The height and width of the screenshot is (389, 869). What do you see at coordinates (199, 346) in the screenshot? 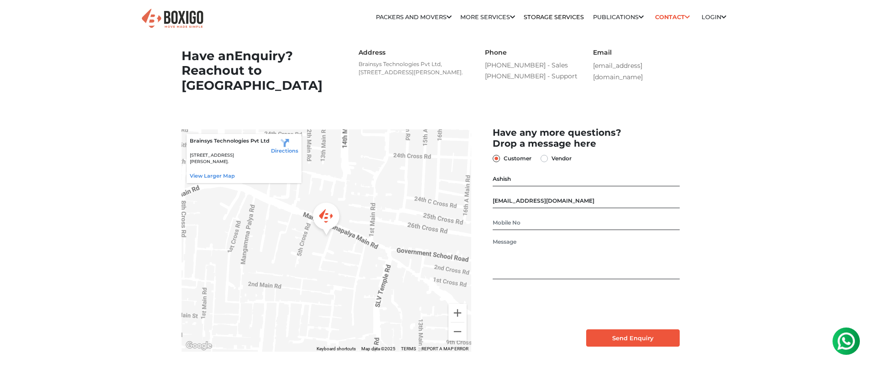
I see `img: Google` at bounding box center [199, 346].